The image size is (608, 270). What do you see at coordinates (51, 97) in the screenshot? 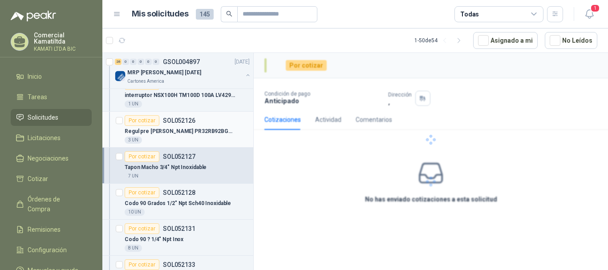
I see `a: Tareas` at bounding box center [51, 97].